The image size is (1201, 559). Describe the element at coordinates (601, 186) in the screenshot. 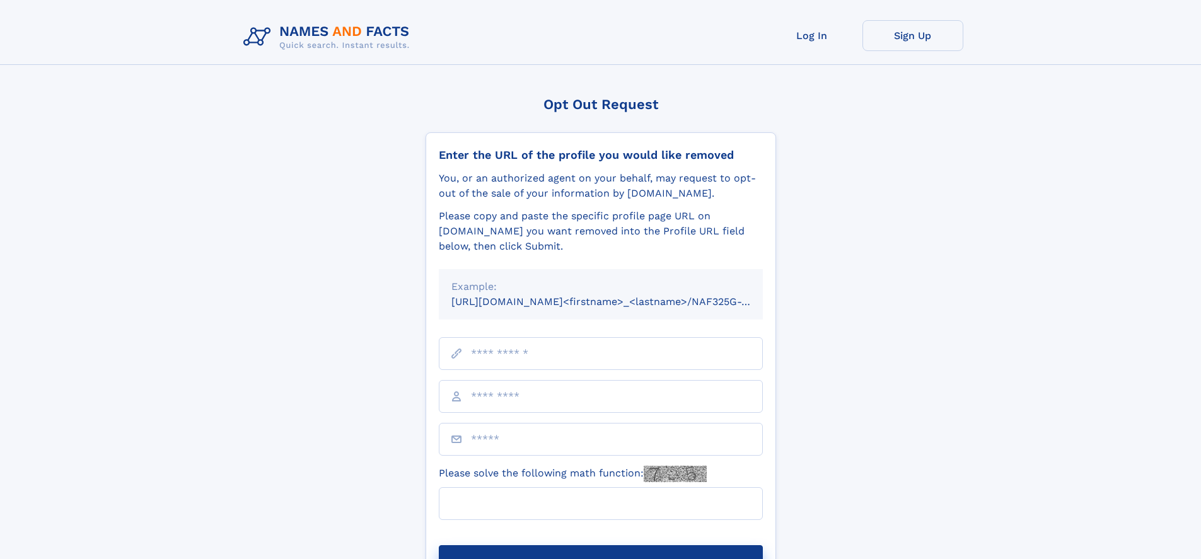

I see `div: You, or an authorized agent on your behalf, may request to opt-out of the sale of your informatio...` at that location.